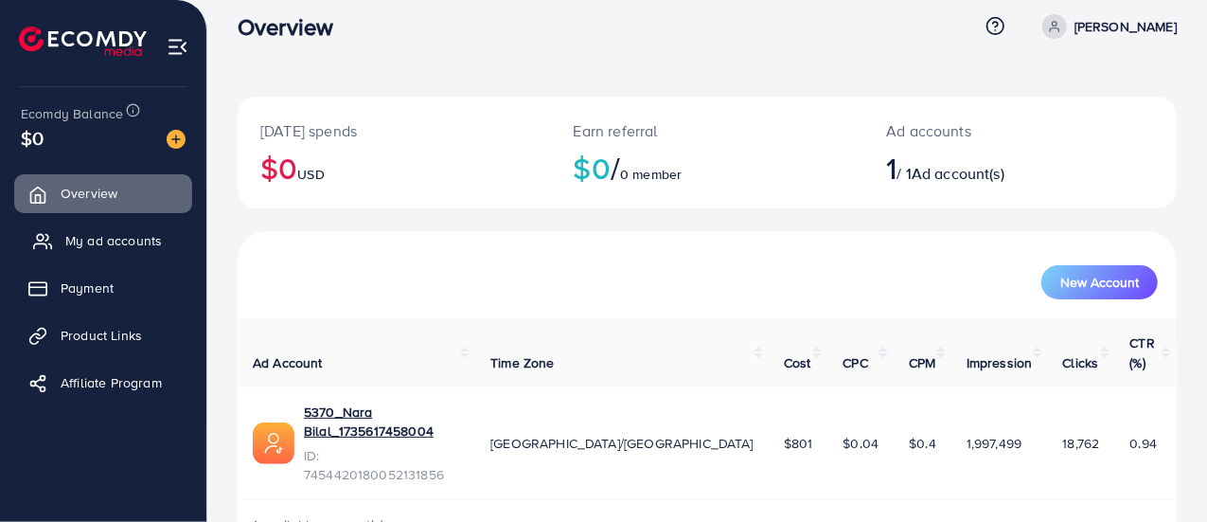 The image size is (1207, 522). What do you see at coordinates (103, 335) in the screenshot?
I see `a: Product Links` at bounding box center [103, 335].